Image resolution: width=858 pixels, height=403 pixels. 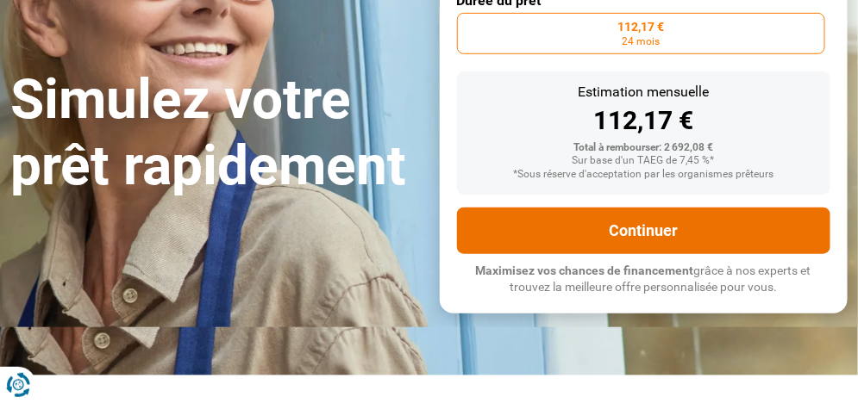 I want to click on div: Sur base d'un TAEG de 7,45 %*, so click(x=644, y=161).